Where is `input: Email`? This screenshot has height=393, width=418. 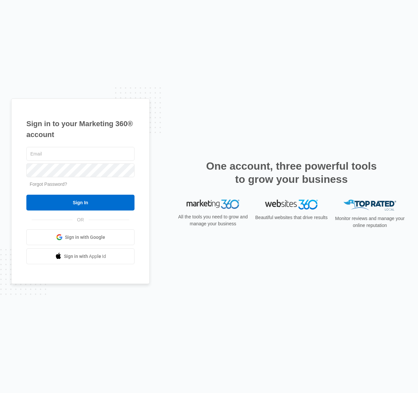
input: Email is located at coordinates (80, 154).